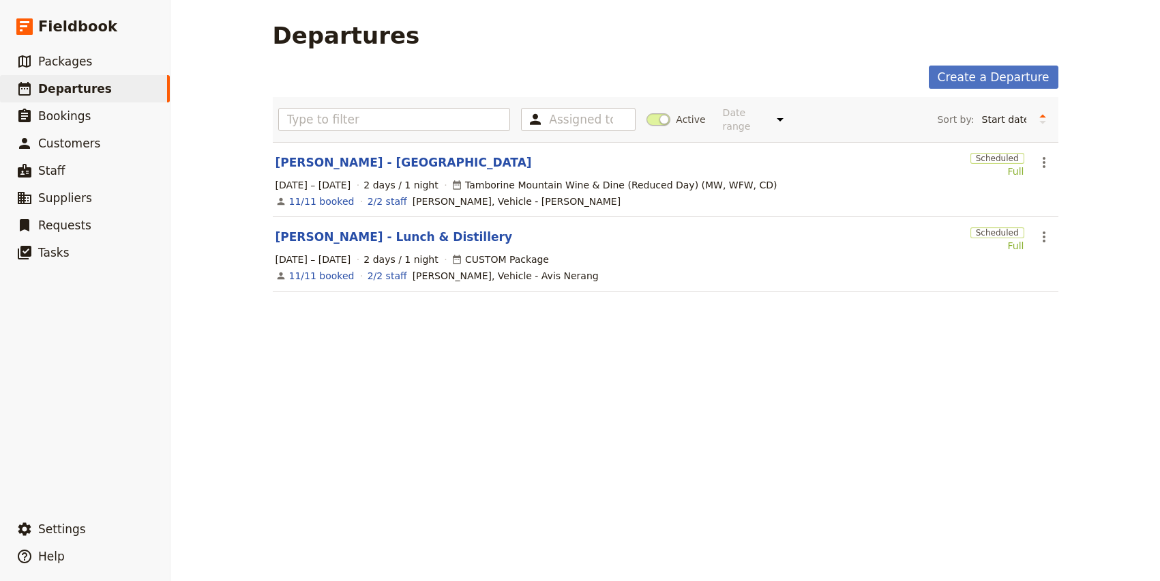 The height and width of the screenshot is (581, 1160). What do you see at coordinates (64, 116) in the screenshot?
I see `span: Bookings` at bounding box center [64, 116].